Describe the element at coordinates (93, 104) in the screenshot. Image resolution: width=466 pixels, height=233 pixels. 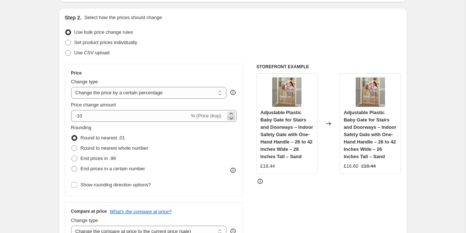
I see `span: Price change amount` at that location.